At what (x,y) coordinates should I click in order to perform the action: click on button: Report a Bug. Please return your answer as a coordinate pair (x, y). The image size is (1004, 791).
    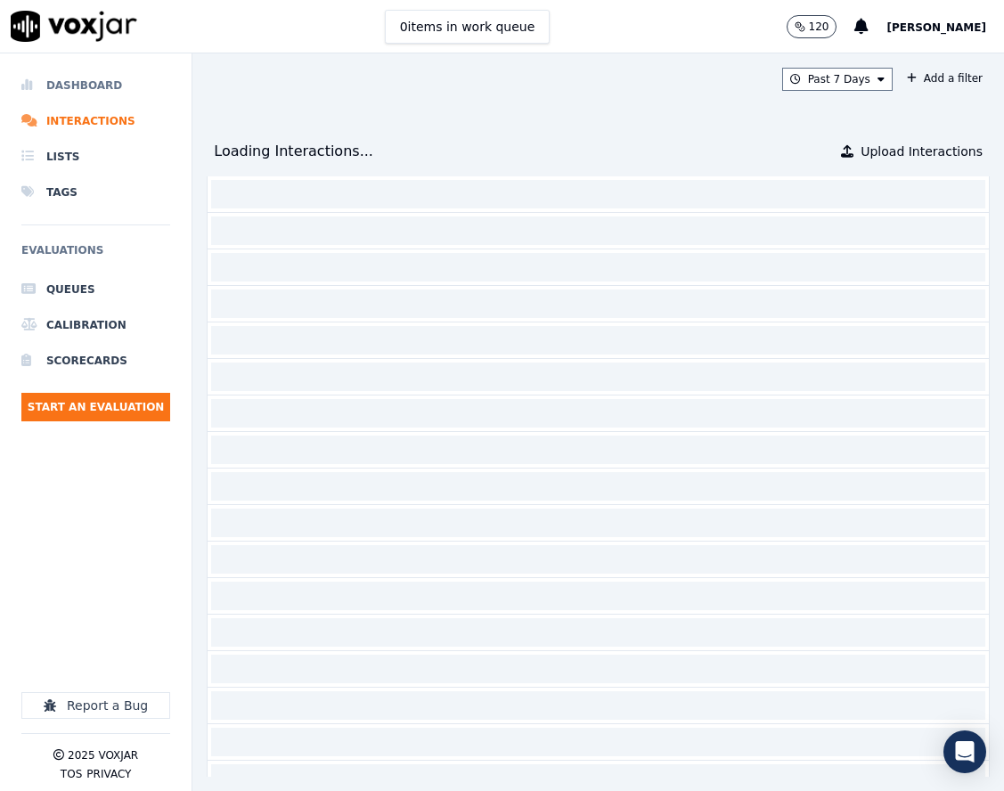
    Looking at the image, I should click on (95, 706).